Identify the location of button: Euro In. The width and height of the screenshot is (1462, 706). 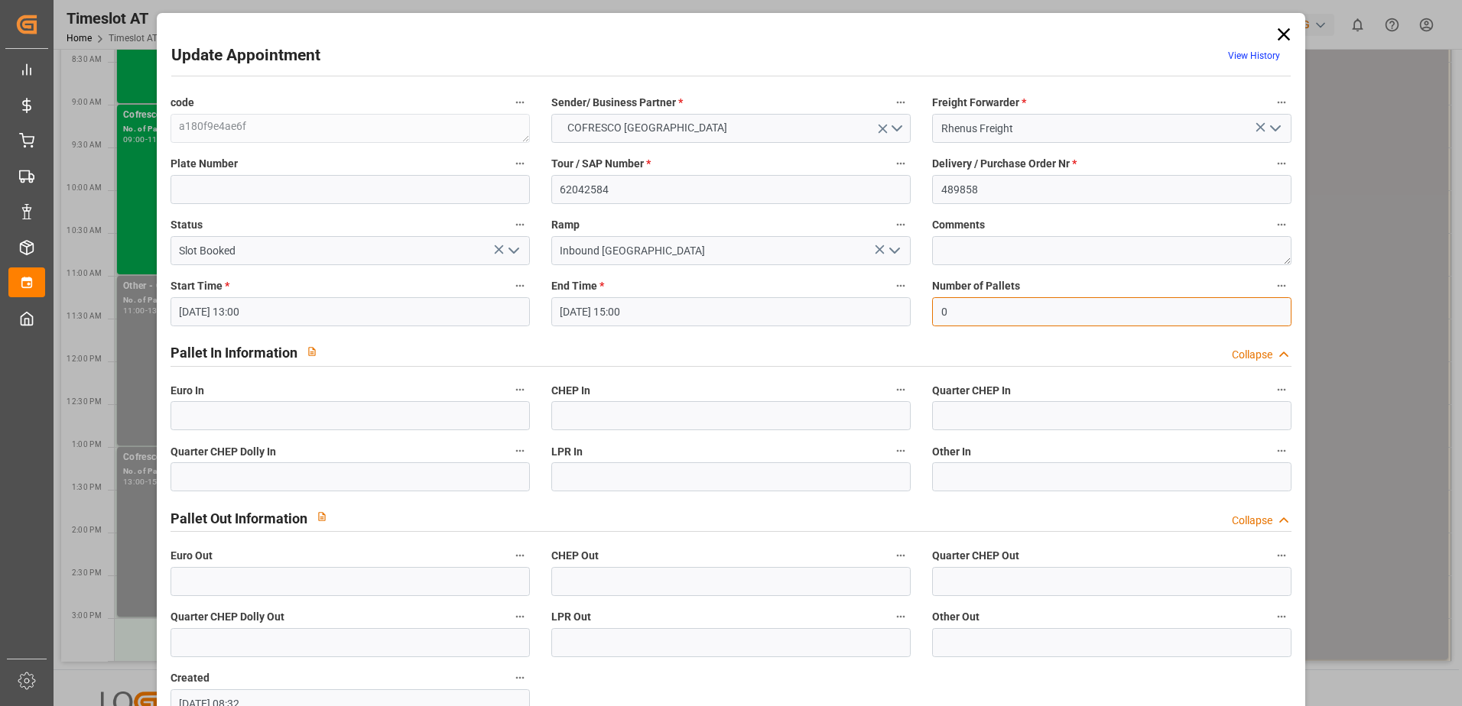
(520, 390).